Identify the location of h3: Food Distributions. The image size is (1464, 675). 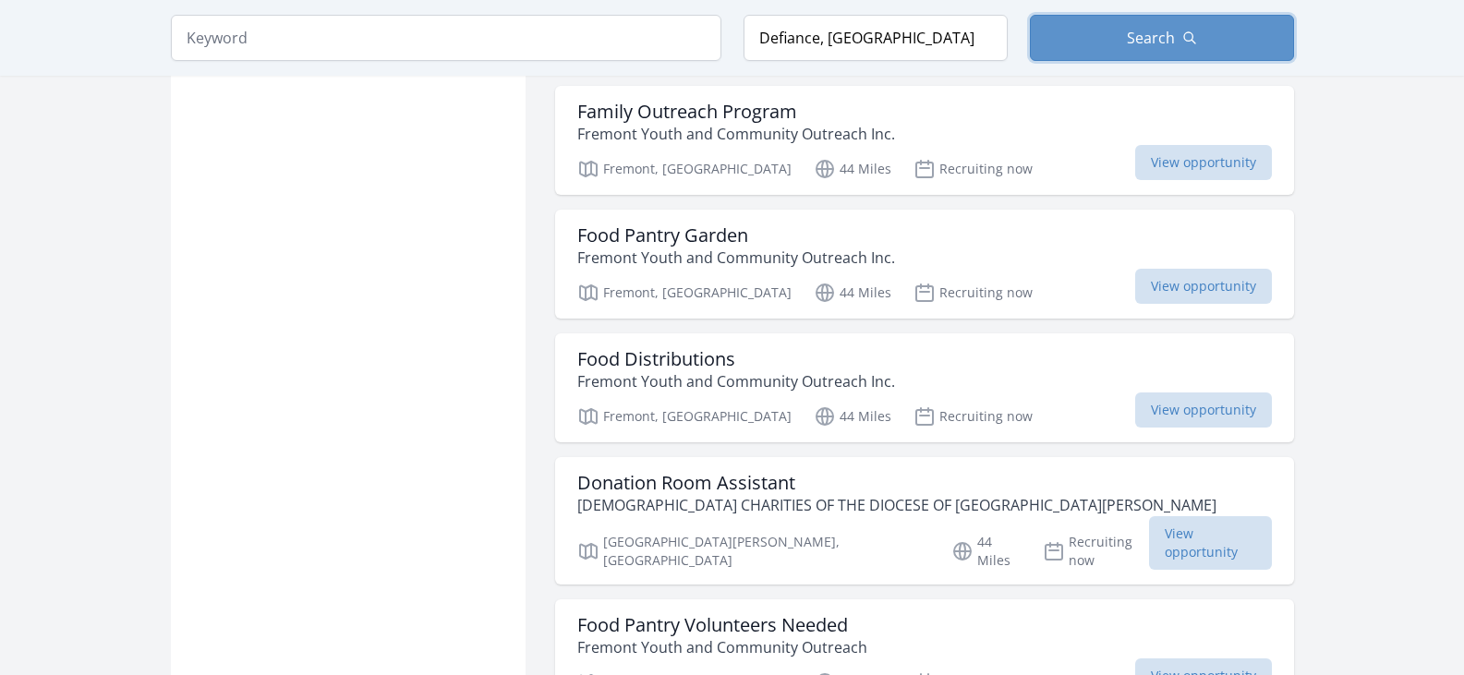
(736, 359).